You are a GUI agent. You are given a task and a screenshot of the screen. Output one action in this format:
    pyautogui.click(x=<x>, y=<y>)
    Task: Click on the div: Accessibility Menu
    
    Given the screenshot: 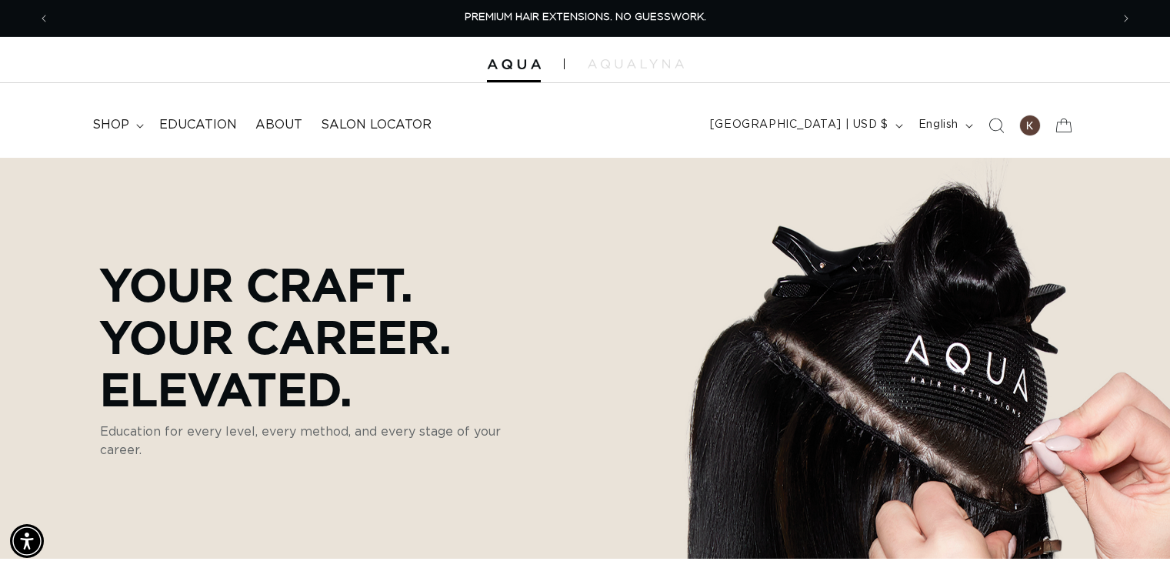 What is the action you would take?
    pyautogui.click(x=27, y=541)
    